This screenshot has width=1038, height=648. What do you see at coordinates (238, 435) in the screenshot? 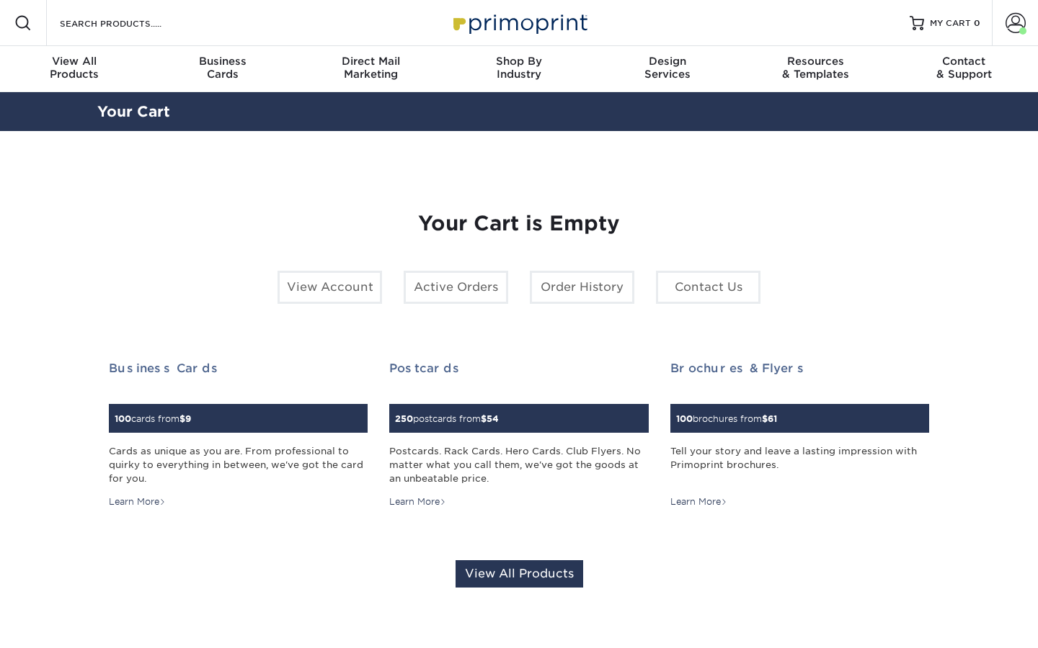
I see `a: Business Cards 100cards from$9 Cards as unique as you are. From professional to quirky to everyth...` at bounding box center [238, 435].